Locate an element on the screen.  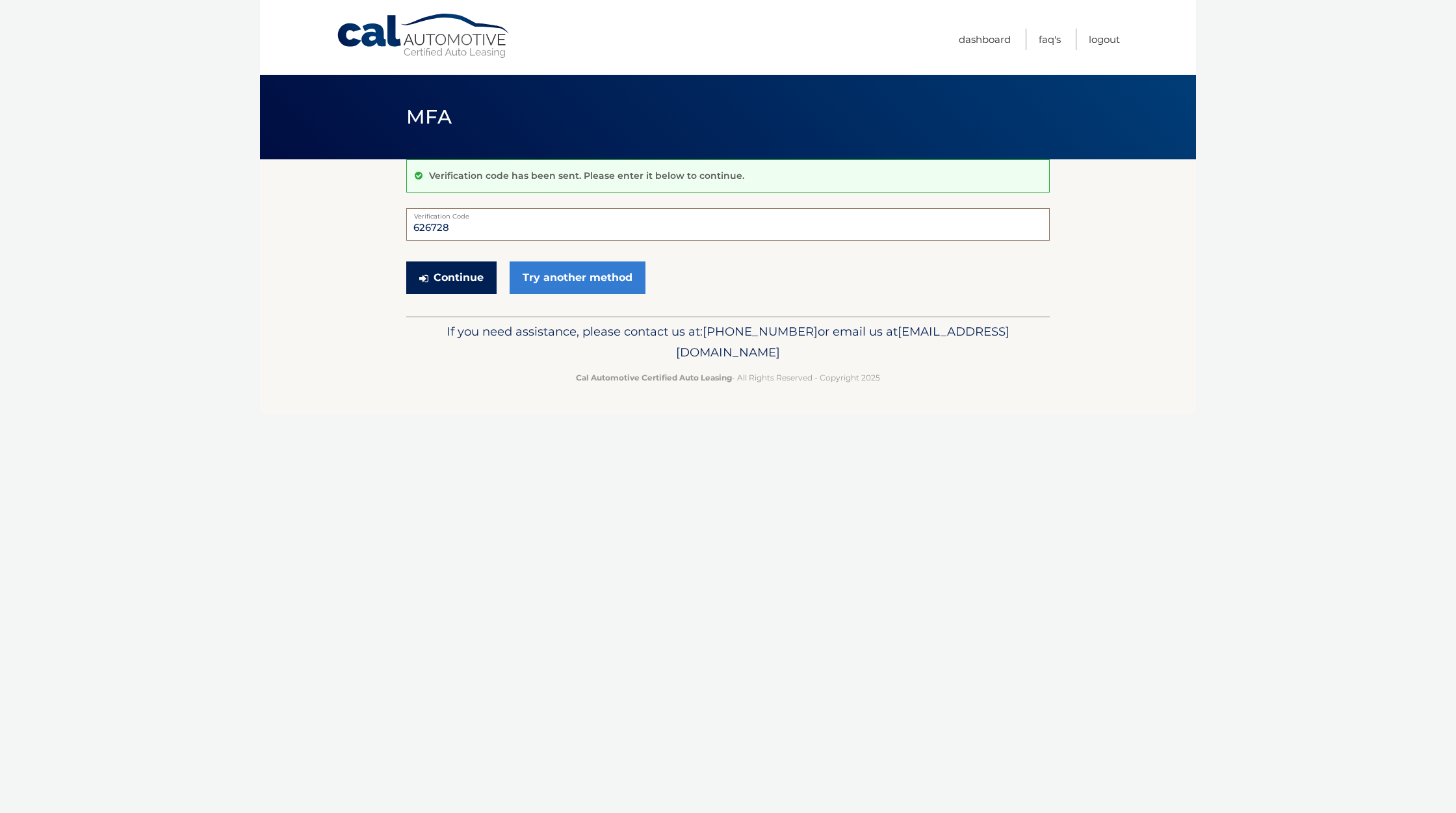
input: Verification Code is located at coordinates (728, 225).